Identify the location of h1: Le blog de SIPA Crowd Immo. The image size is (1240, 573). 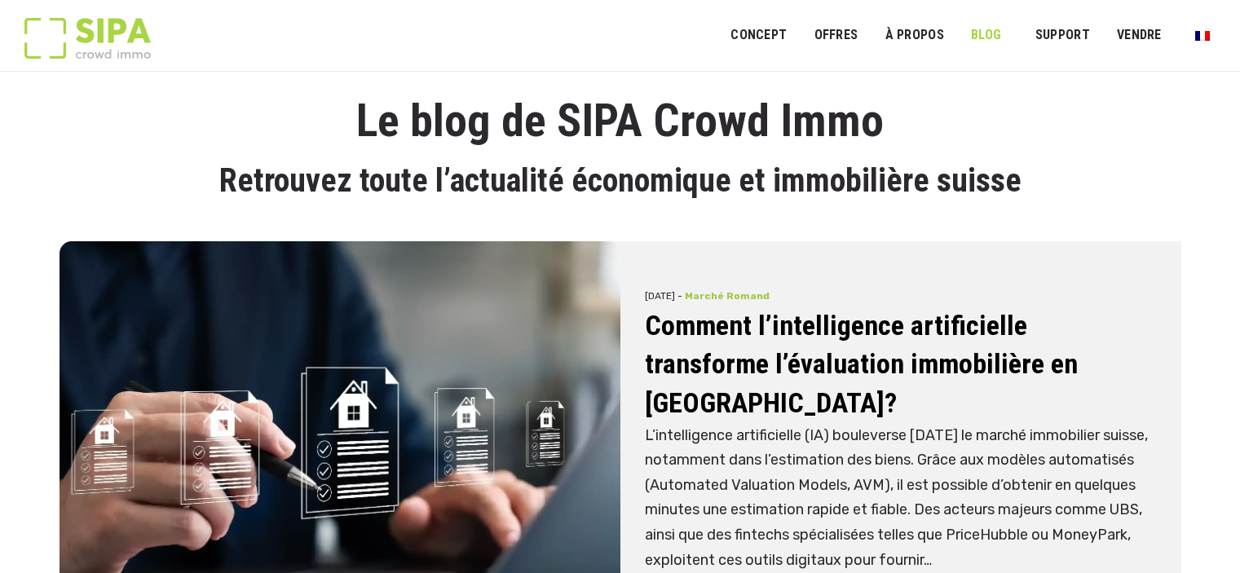
(621, 122).